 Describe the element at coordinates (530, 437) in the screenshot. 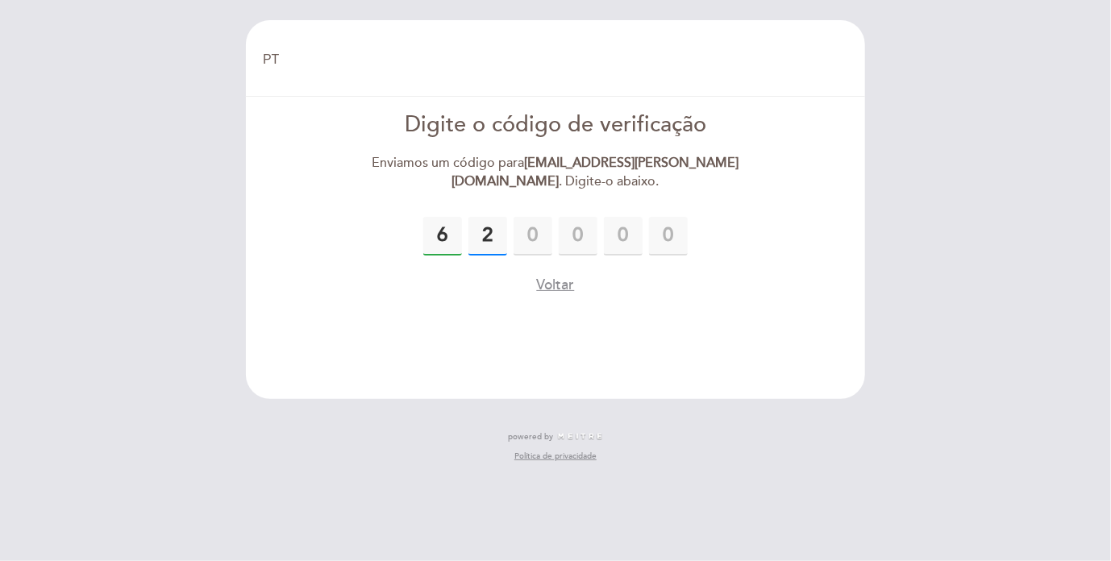

I see `span: powered by` at that location.